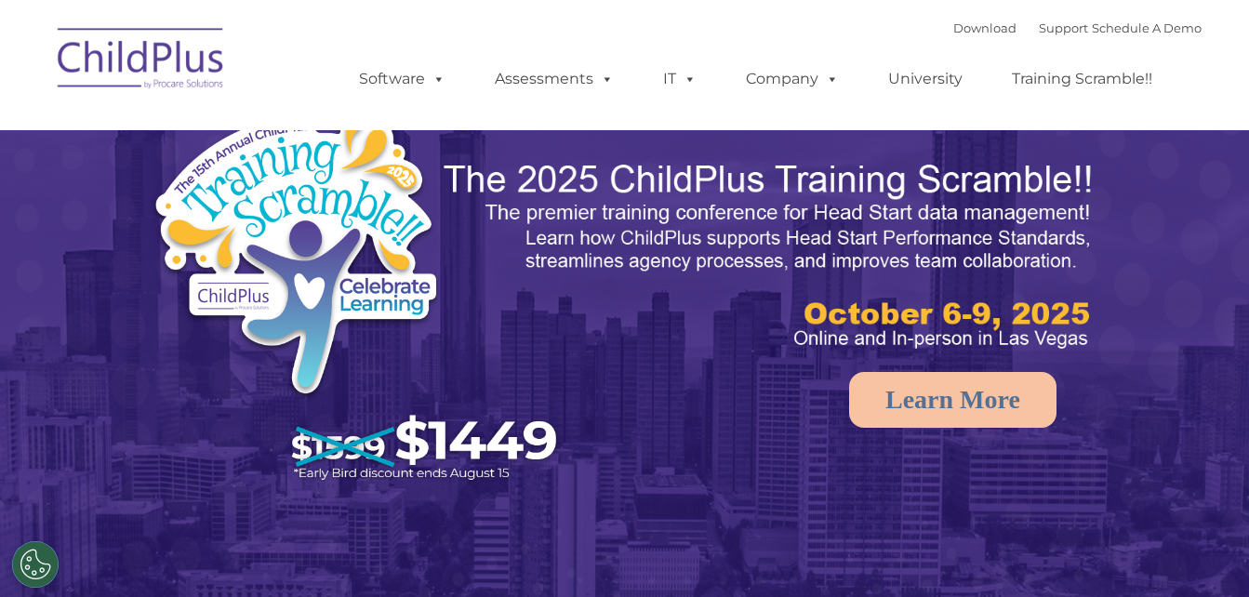  Describe the element at coordinates (1147, 28) in the screenshot. I see `a: Schedule A Demo` at that location.